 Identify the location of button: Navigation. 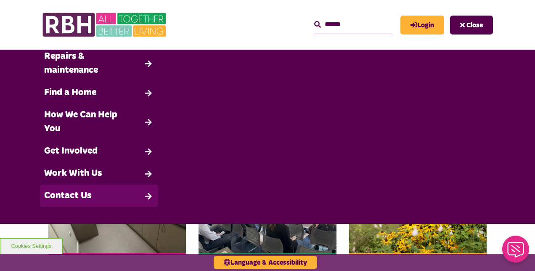
(472, 25).